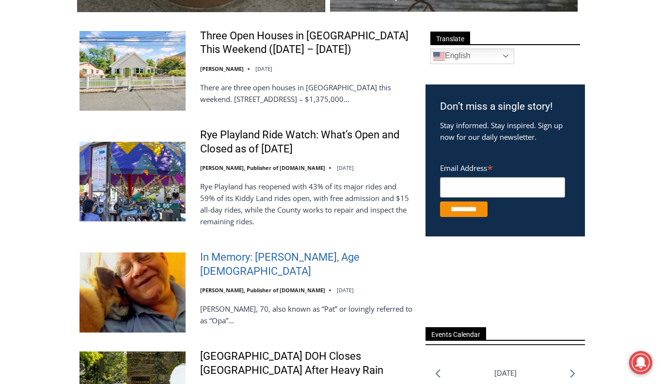  Describe the element at coordinates (451, 38) in the screenshot. I see `span: Translate` at that location.